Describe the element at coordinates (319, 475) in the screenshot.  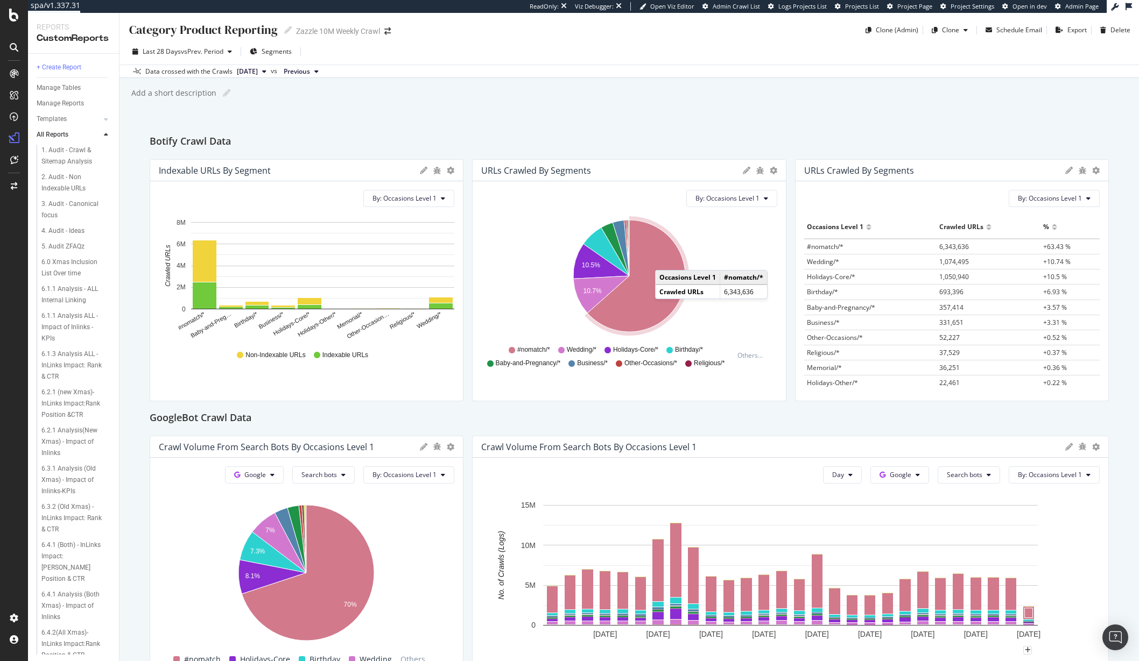
I see `span: Search bots` at that location.